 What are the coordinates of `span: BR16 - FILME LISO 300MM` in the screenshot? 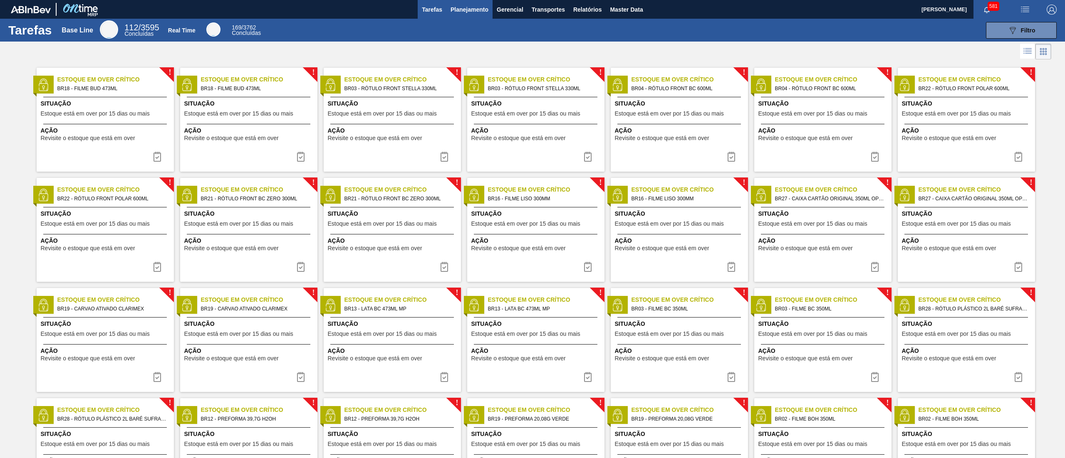 It's located at (686, 199).